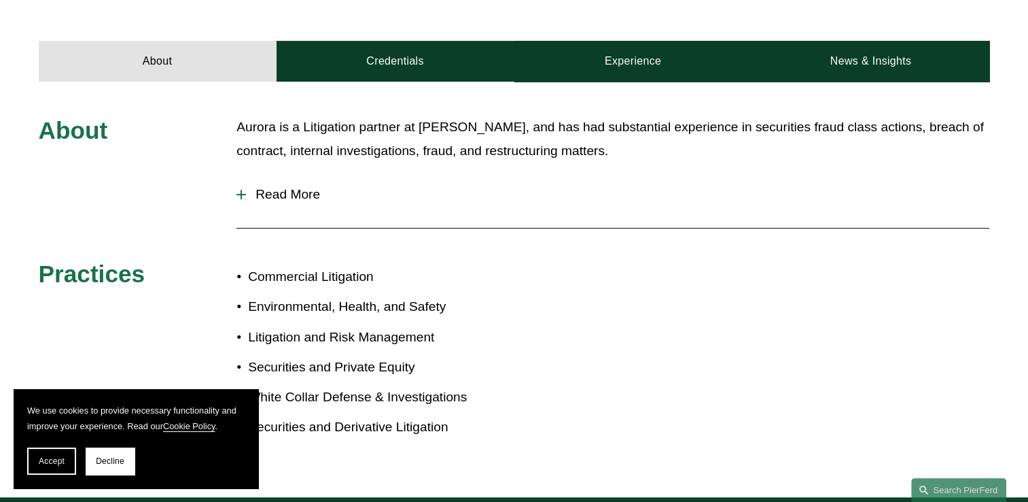 The image size is (1028, 502). Describe the element at coordinates (52, 461) in the screenshot. I see `span: Accept` at that location.